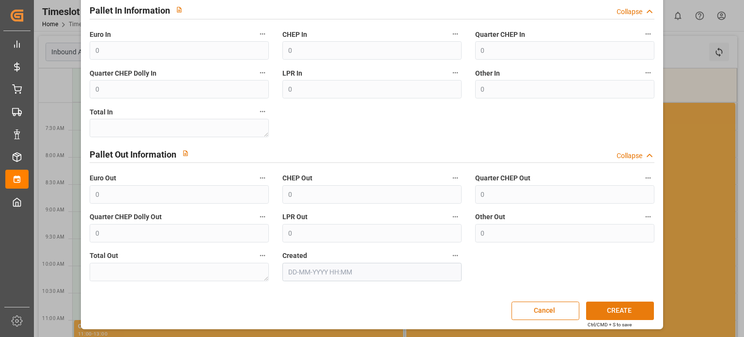 The image size is (744, 337). I want to click on button: Quarter CHEP Dolly Out, so click(262, 216).